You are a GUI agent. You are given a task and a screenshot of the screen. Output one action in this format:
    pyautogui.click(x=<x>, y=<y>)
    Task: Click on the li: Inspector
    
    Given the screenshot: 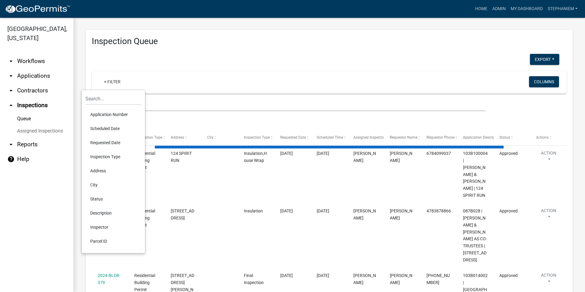 What is the action you would take?
    pyautogui.click(x=113, y=227)
    